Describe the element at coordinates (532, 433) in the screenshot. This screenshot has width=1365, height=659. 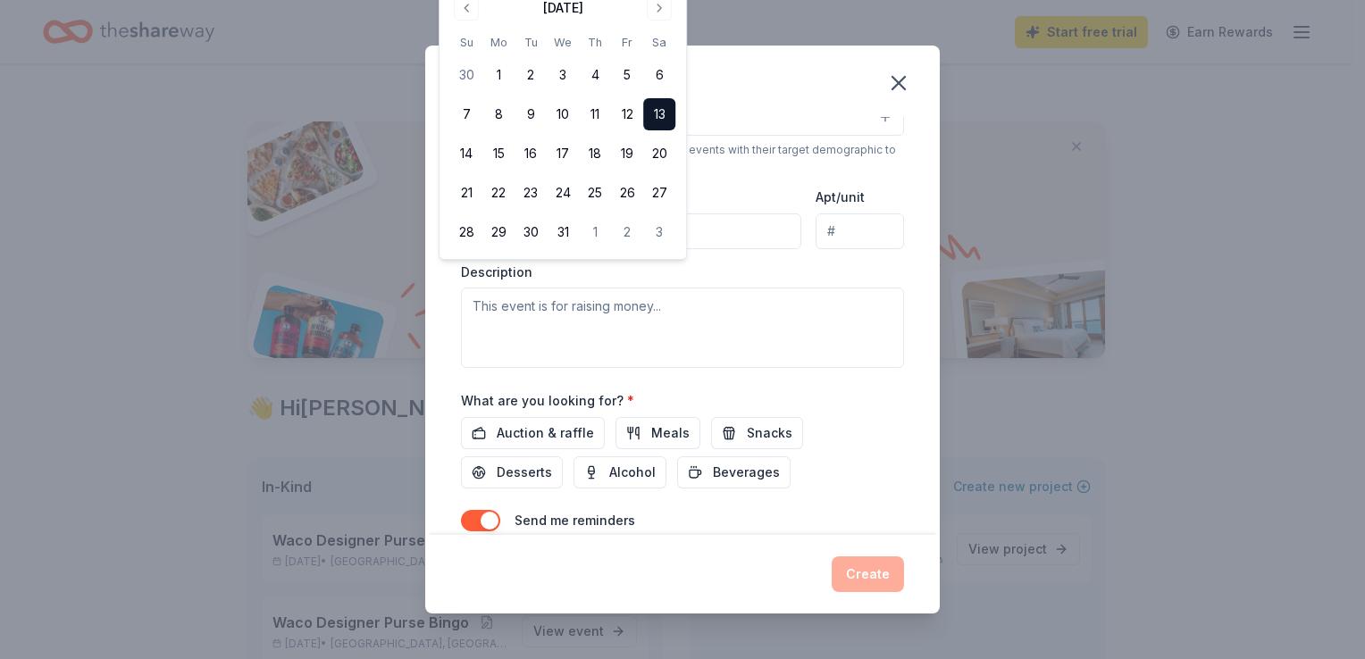
I see `button: Auction & raffle` at that location.